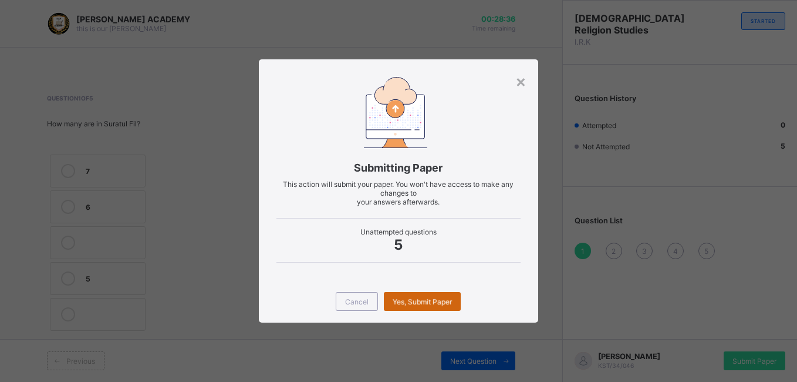 This screenshot has height=382, width=797. What do you see at coordinates (398, 167) in the screenshot?
I see `span: Submitting Paper` at bounding box center [398, 167].